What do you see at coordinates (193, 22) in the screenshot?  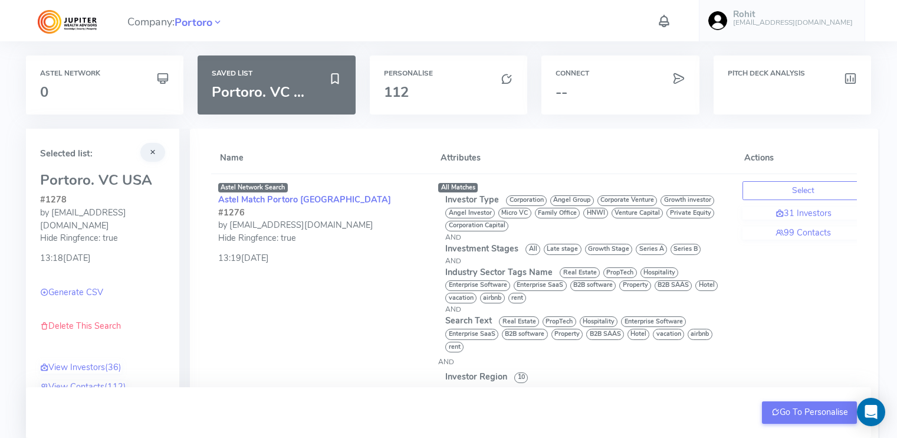 I see `span: Portoro` at bounding box center [193, 22].